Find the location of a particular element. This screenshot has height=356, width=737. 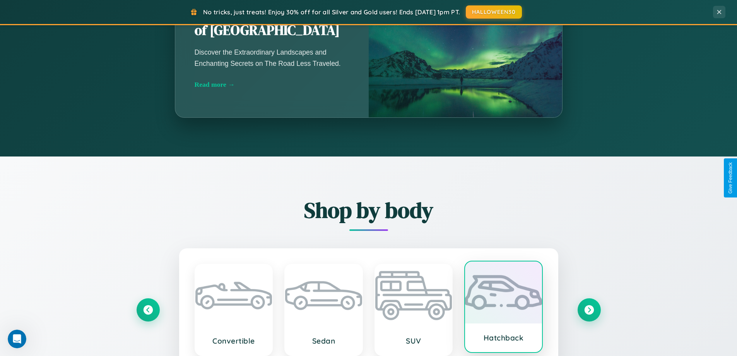

div: Read more → is located at coordinates (272, 84).